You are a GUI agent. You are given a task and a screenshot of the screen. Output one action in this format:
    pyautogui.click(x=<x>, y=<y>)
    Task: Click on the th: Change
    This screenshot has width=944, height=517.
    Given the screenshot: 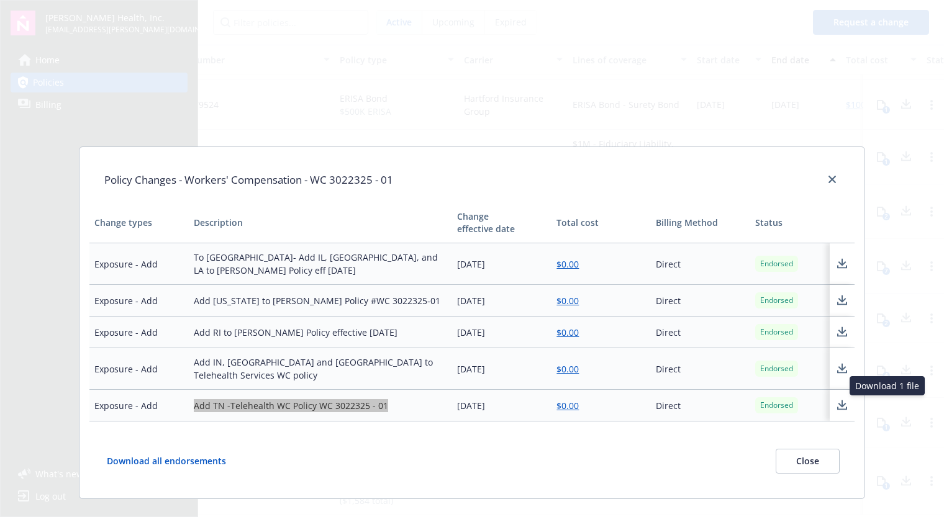 What is the action you would take?
    pyautogui.click(x=502, y=223)
    